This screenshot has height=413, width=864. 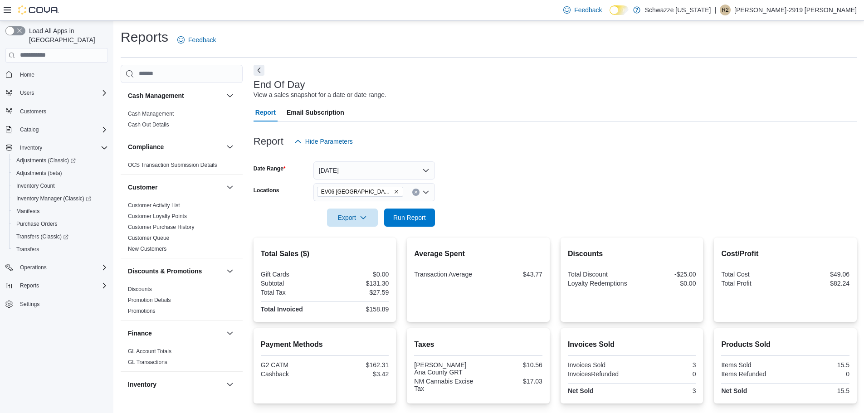 What do you see at coordinates (151, 114) in the screenshot?
I see `a: Cash Management` at bounding box center [151, 114].